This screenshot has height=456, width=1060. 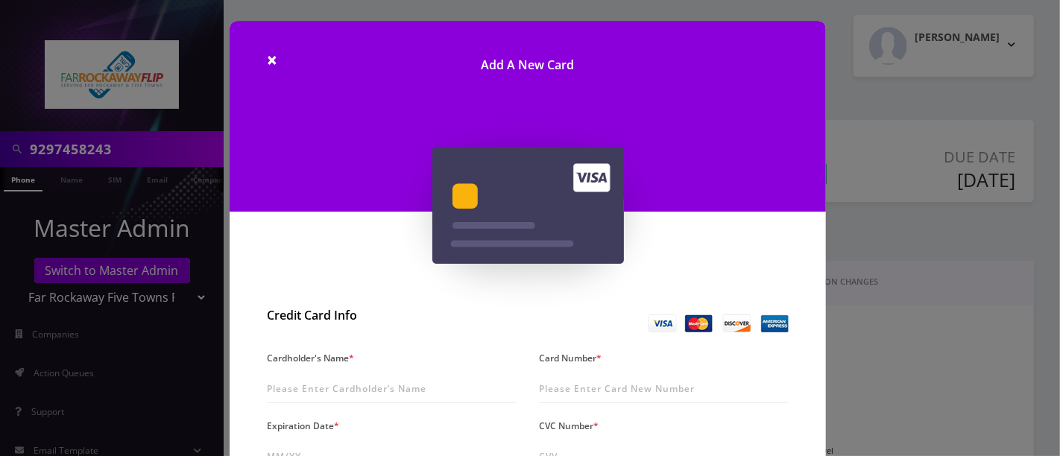 I want to click on button: Close, so click(x=272, y=60).